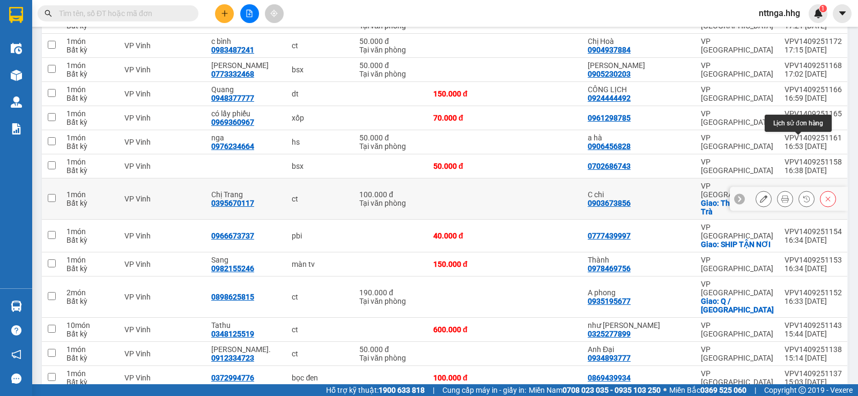 The image size is (858, 396). What do you see at coordinates (764, 199) in the screenshot?
I see `div: Sửa đơn hàng` at bounding box center [764, 199].